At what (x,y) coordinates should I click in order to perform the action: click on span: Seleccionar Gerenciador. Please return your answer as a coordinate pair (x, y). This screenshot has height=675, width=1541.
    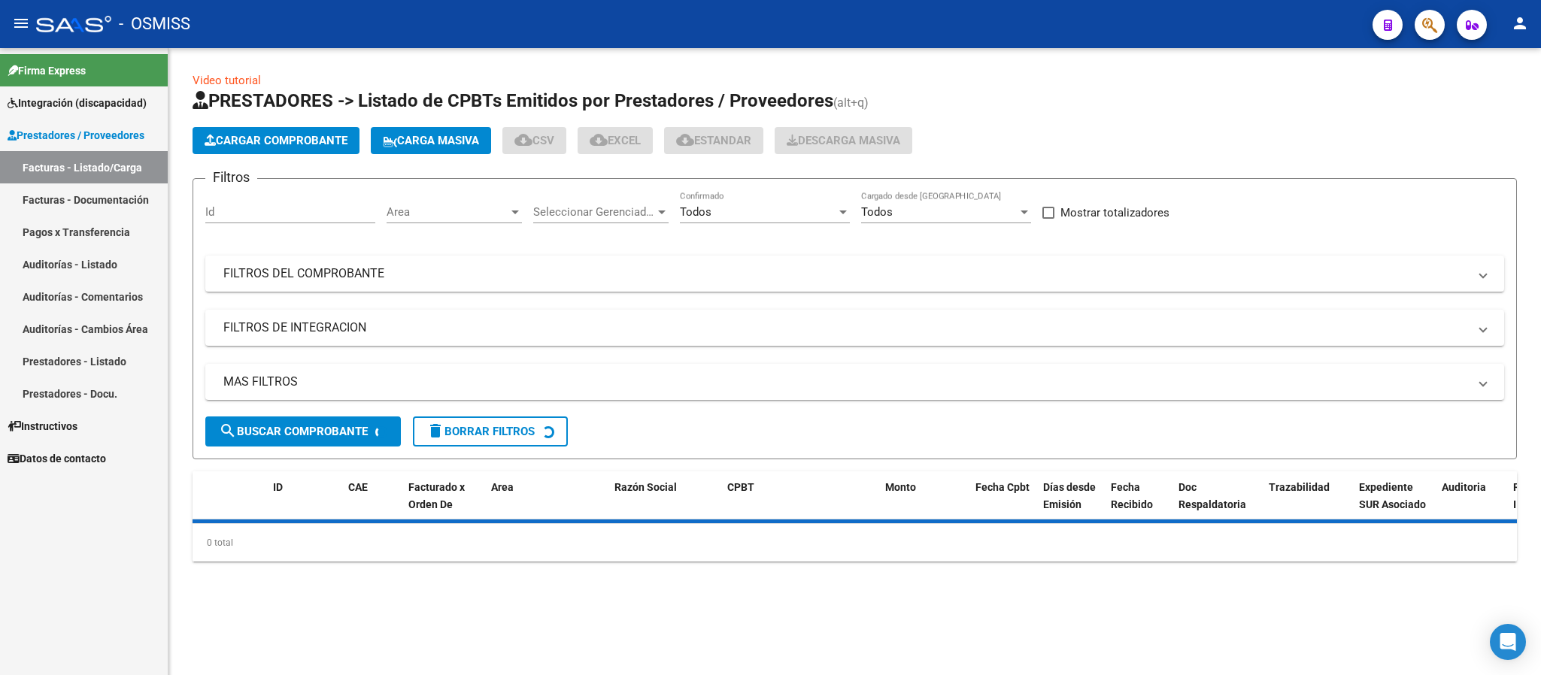
    Looking at the image, I should click on (594, 212).